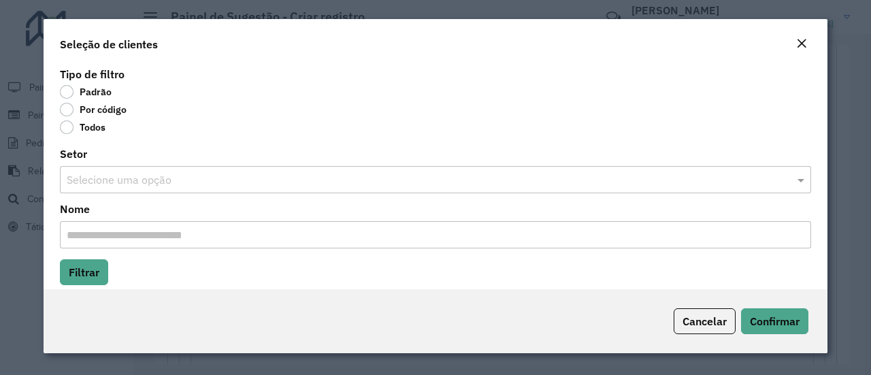 Image resolution: width=871 pixels, height=375 pixels. Describe the element at coordinates (73, 154) in the screenshot. I see `label: Setor` at that location.